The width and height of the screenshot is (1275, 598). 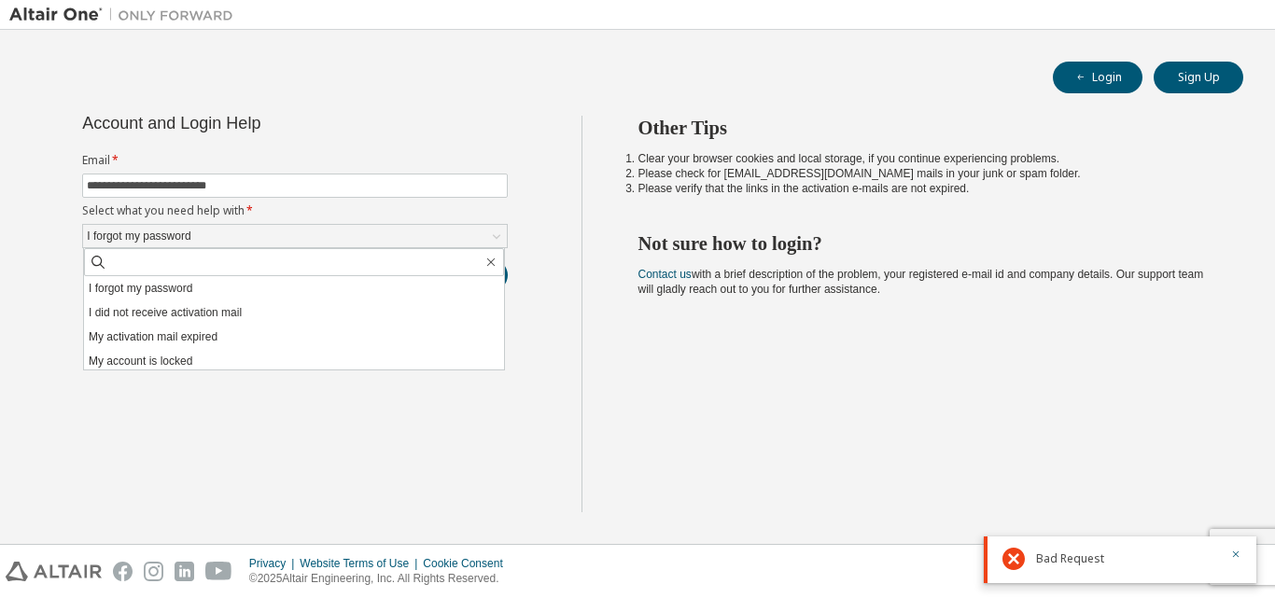 I want to click on label: Select what you need help with, so click(x=295, y=211).